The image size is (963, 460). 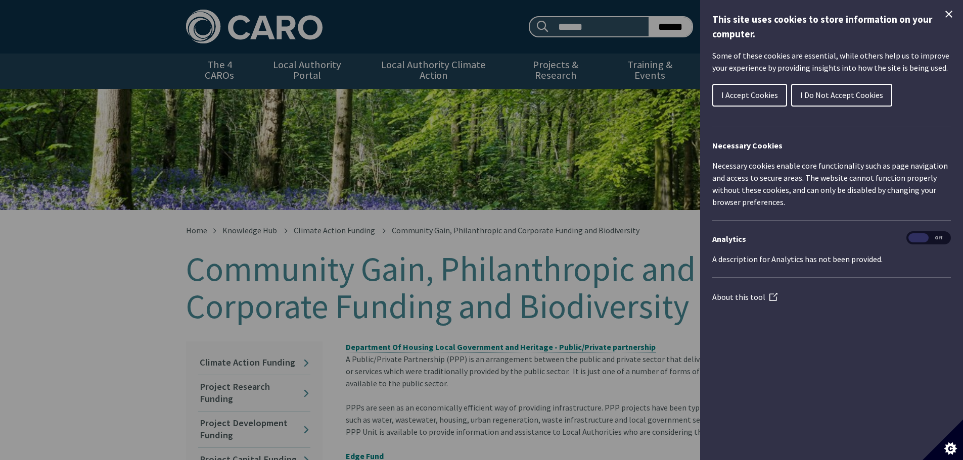 What do you see at coordinates (841, 95) in the screenshot?
I see `button: I Do Not Accept Cookies` at bounding box center [841, 95].